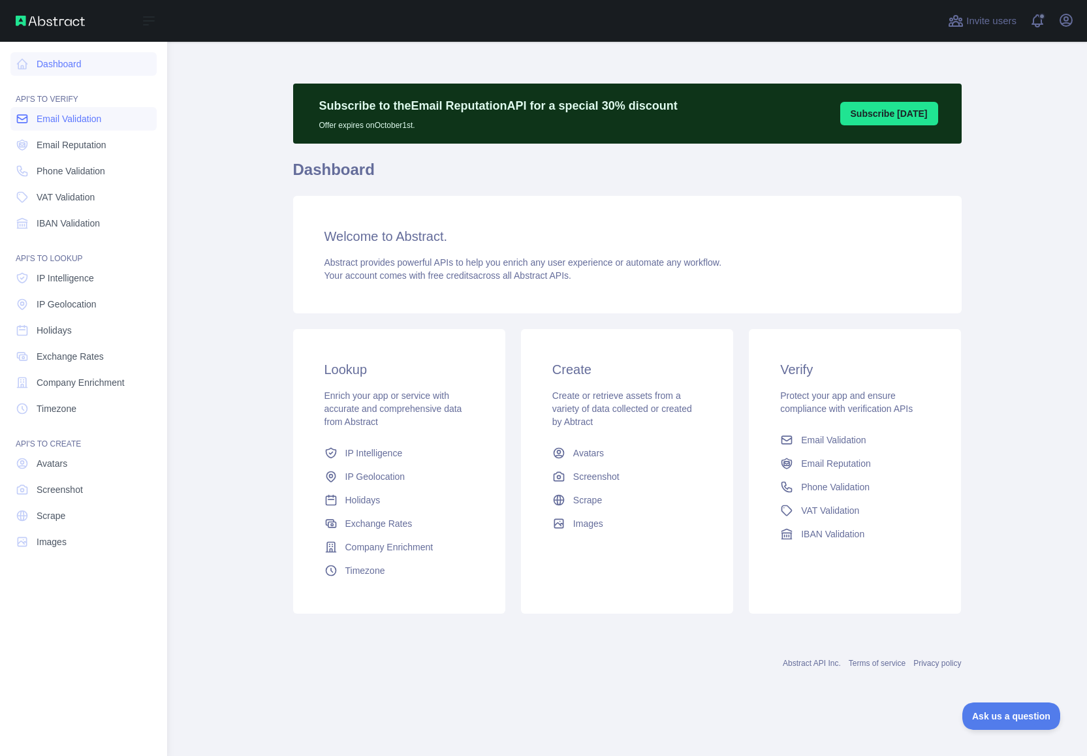 This screenshot has height=756, width=1087. I want to click on p: Offer expires on October 1st., so click(498, 123).